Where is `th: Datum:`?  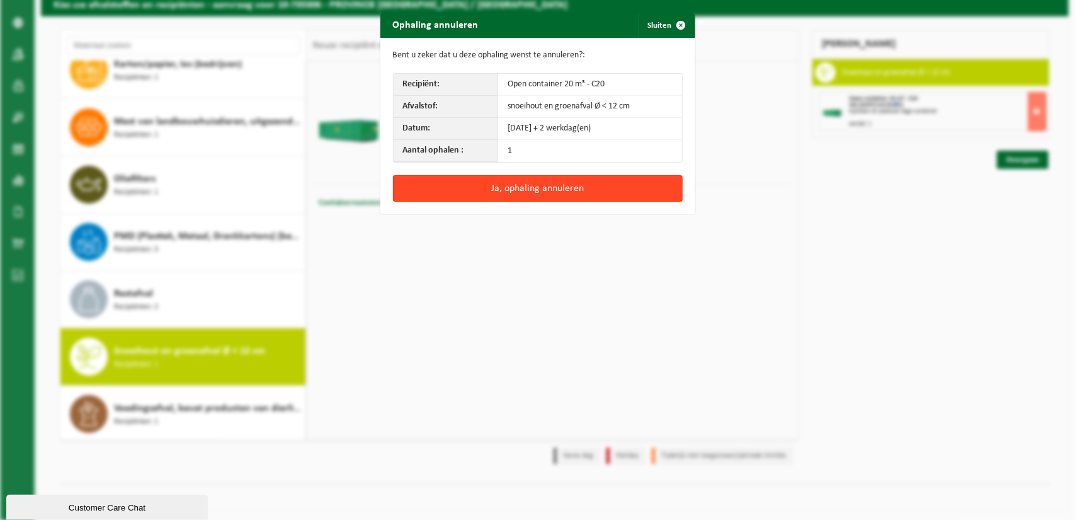
th: Datum: is located at coordinates (446, 128).